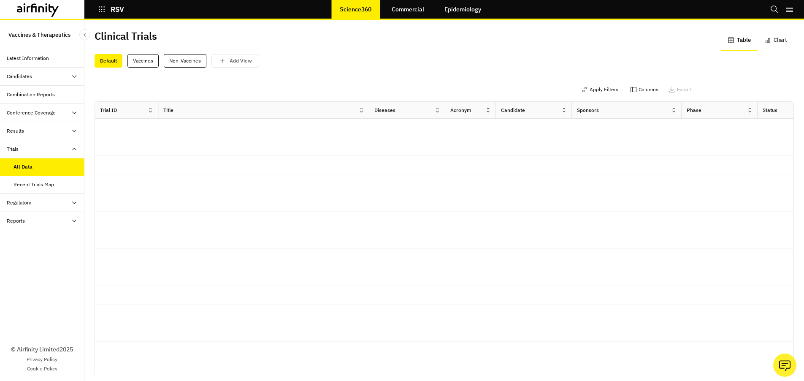  I want to click on div: Recent Trials Map, so click(34, 185).